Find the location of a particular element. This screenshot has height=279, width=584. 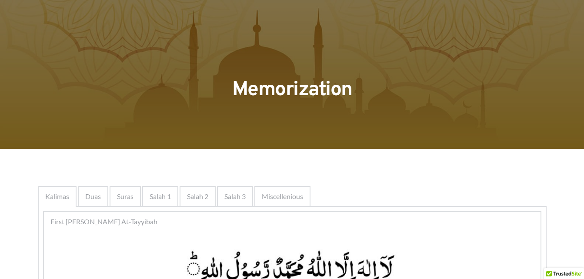

span: Salah 3 is located at coordinates (235, 196).